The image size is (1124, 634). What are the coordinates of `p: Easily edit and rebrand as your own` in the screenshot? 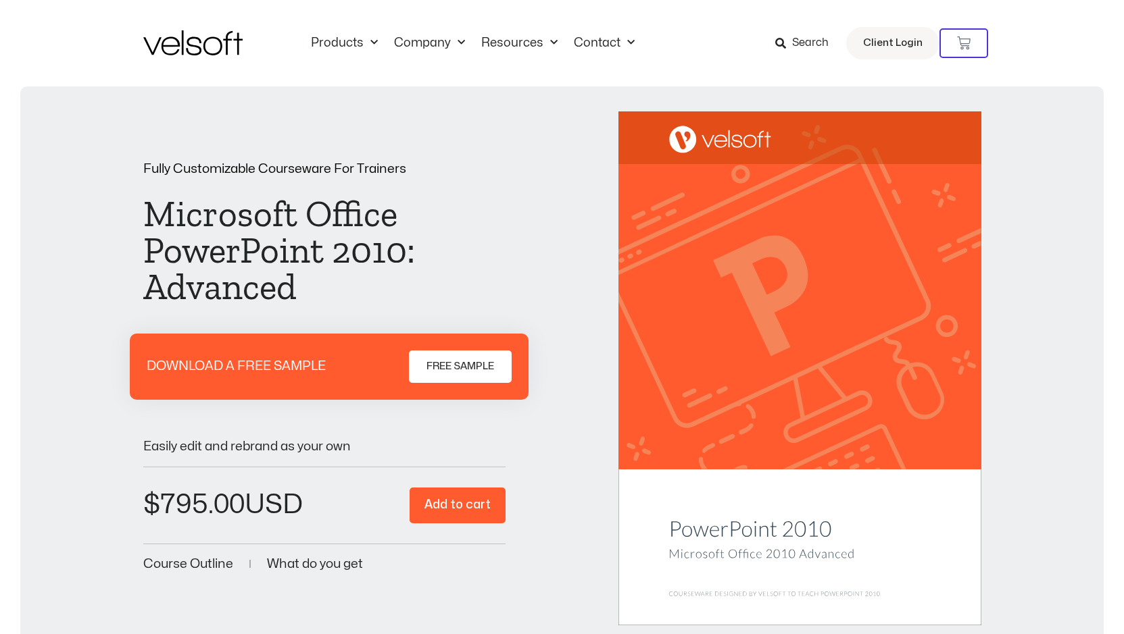 It's located at (324, 447).